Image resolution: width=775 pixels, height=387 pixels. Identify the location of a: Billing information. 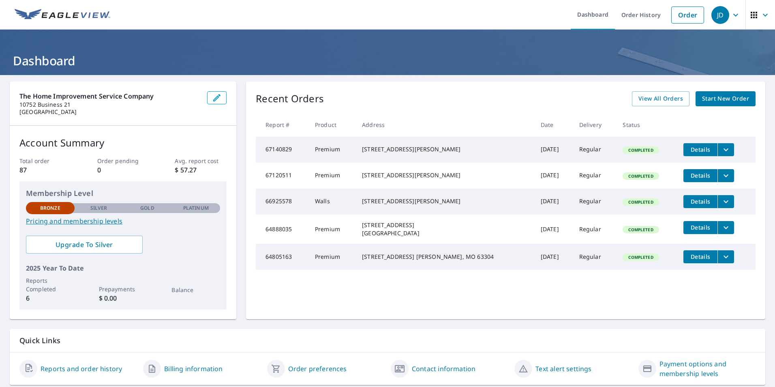
(193, 368).